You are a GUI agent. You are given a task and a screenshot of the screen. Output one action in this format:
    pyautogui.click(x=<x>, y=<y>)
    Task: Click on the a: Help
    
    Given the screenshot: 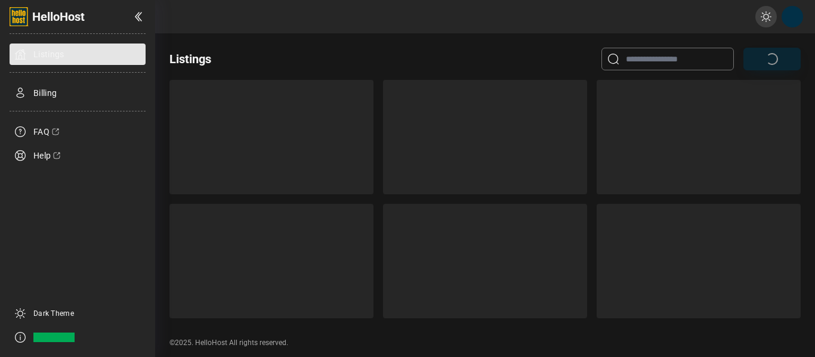 What is the action you would take?
    pyautogui.click(x=78, y=156)
    